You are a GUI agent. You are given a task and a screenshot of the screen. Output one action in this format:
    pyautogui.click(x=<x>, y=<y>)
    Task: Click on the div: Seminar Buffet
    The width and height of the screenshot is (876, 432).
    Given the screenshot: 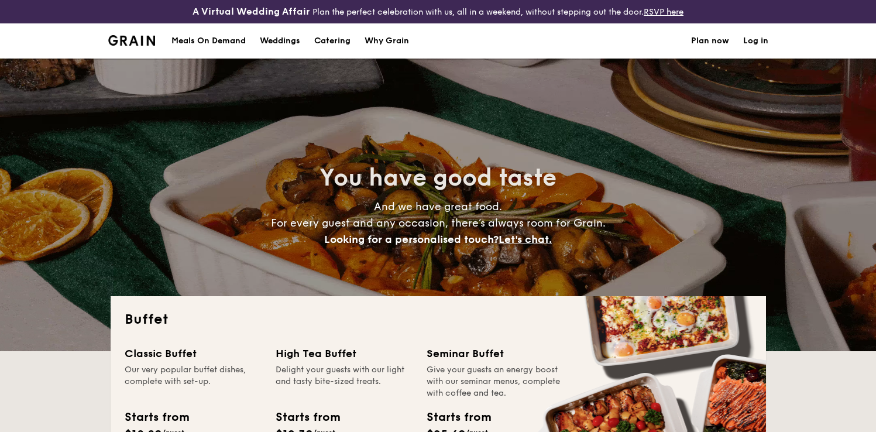 What is the action you would take?
    pyautogui.click(x=495, y=354)
    